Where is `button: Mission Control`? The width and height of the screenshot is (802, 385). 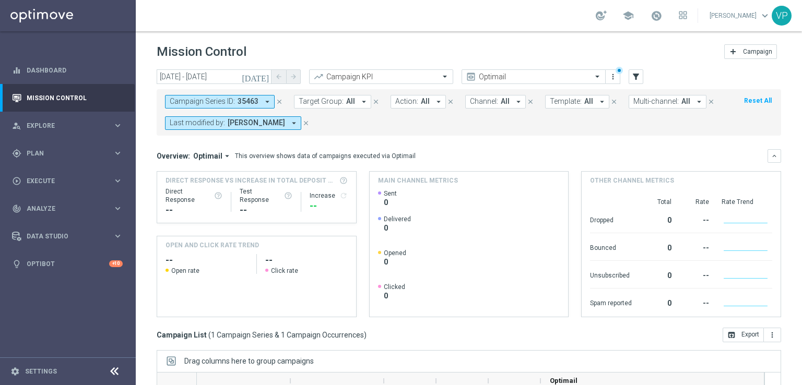 button: Mission Control is located at coordinates (67, 98).